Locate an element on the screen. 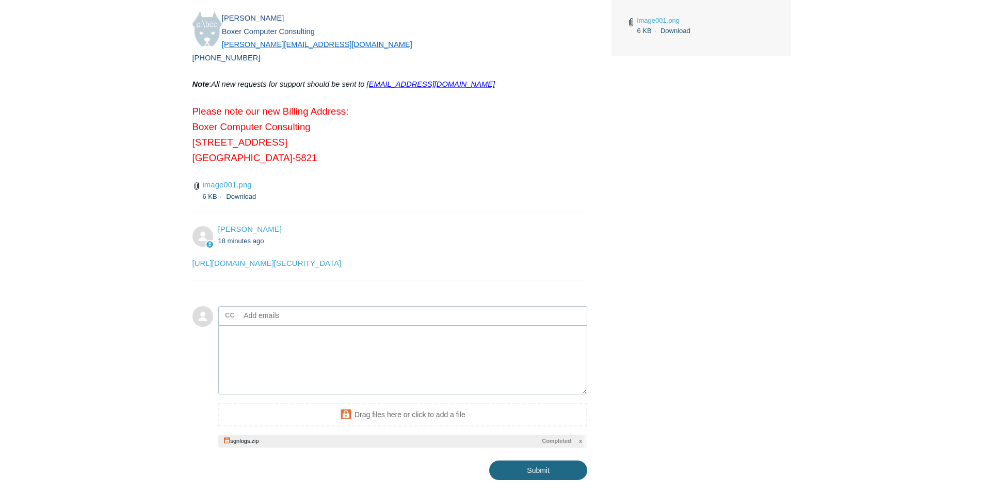 This screenshot has width=983, height=492. input: Add emails is located at coordinates (295, 315).